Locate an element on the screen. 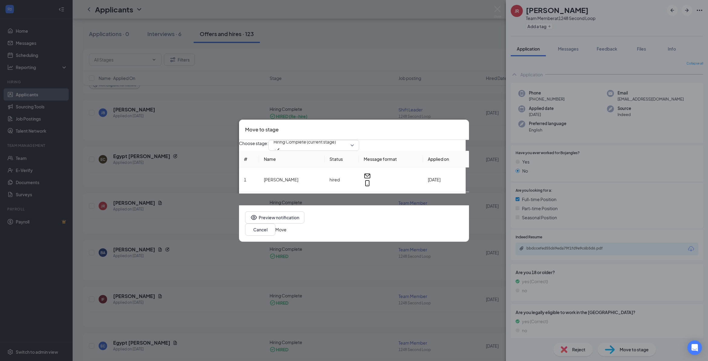 Image resolution: width=708 pixels, height=361 pixels. td: hired is located at coordinates (342, 179).